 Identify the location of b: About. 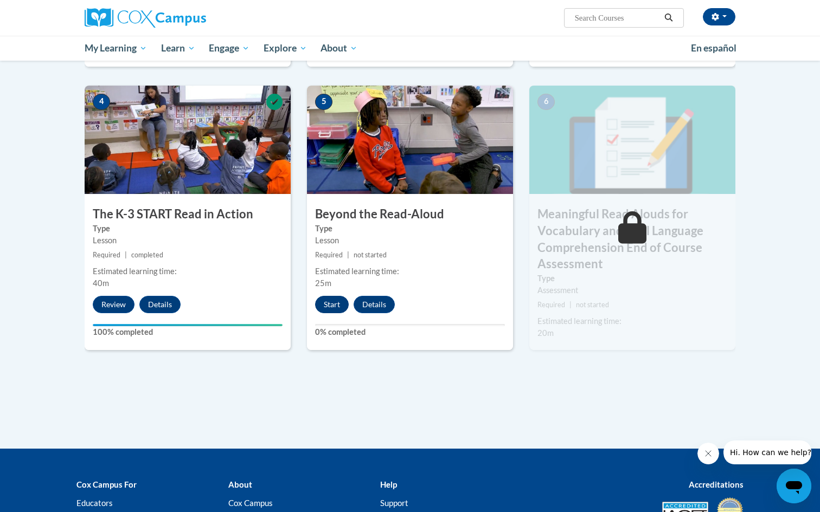
(240, 485).